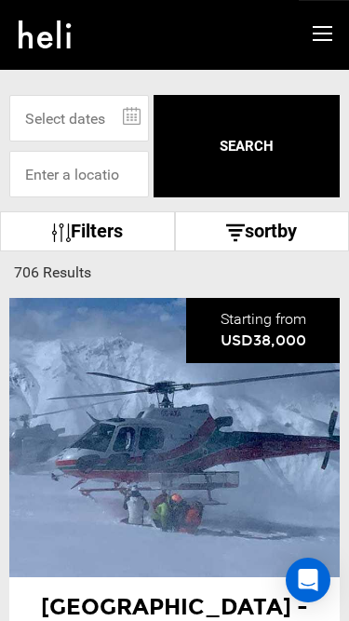 The width and height of the screenshot is (349, 621). I want to click on input: Select dates, so click(79, 118).